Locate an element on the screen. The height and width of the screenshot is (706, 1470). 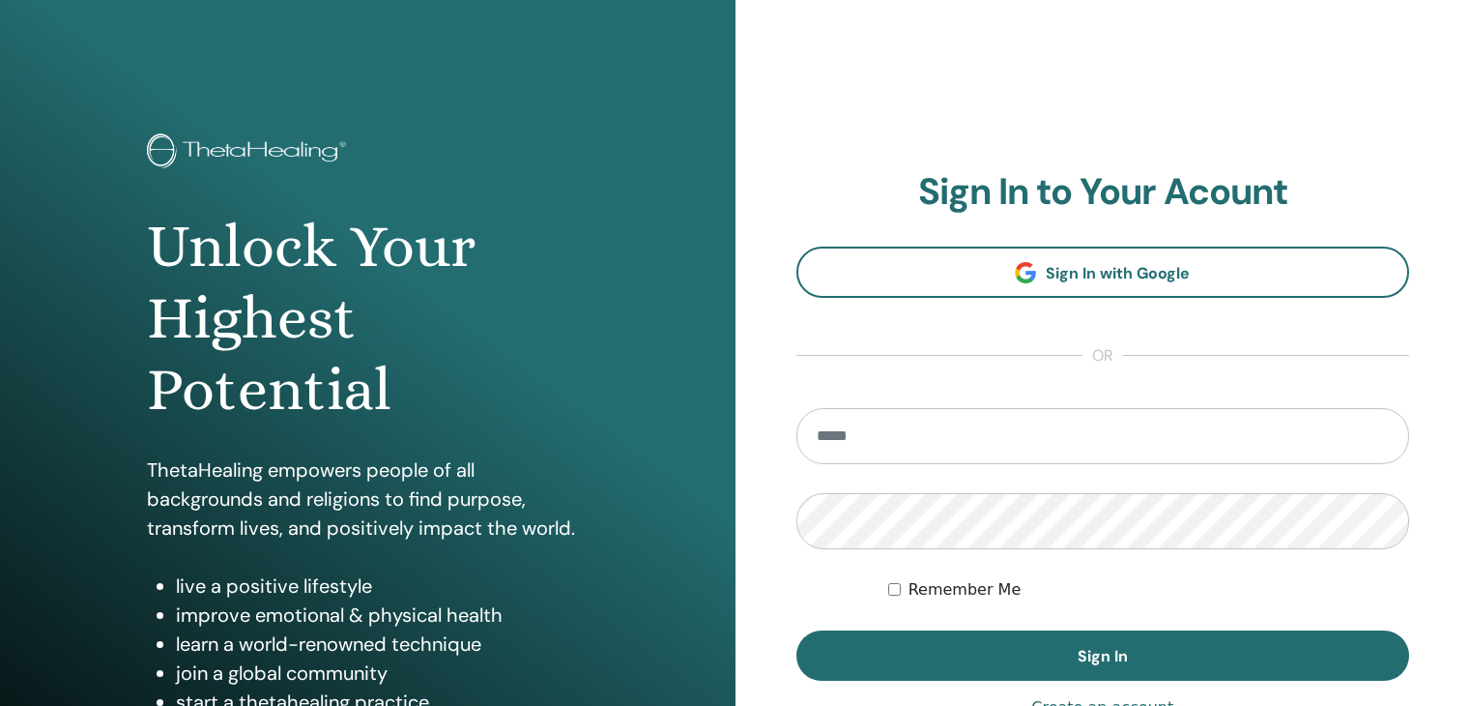
h1: Unlock Your Highest Potential is located at coordinates (367, 318).